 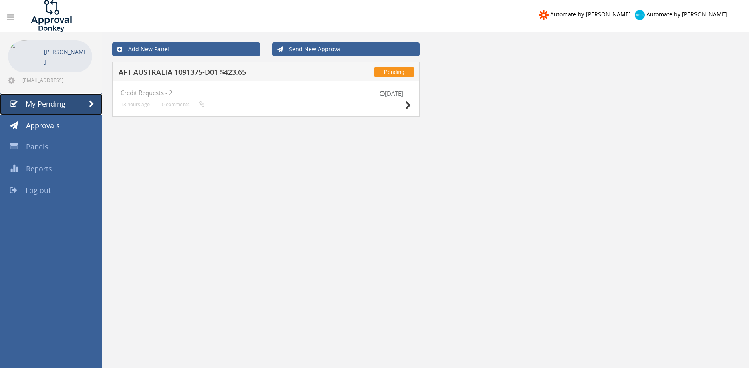 What do you see at coordinates (43, 125) in the screenshot?
I see `span: Approvals` at bounding box center [43, 125].